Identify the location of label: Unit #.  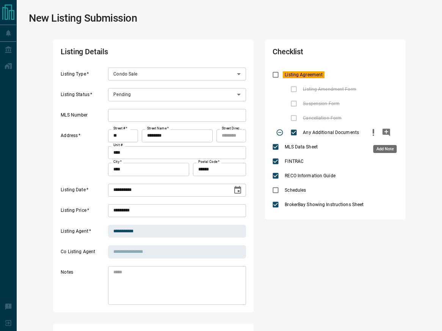
(118, 145).